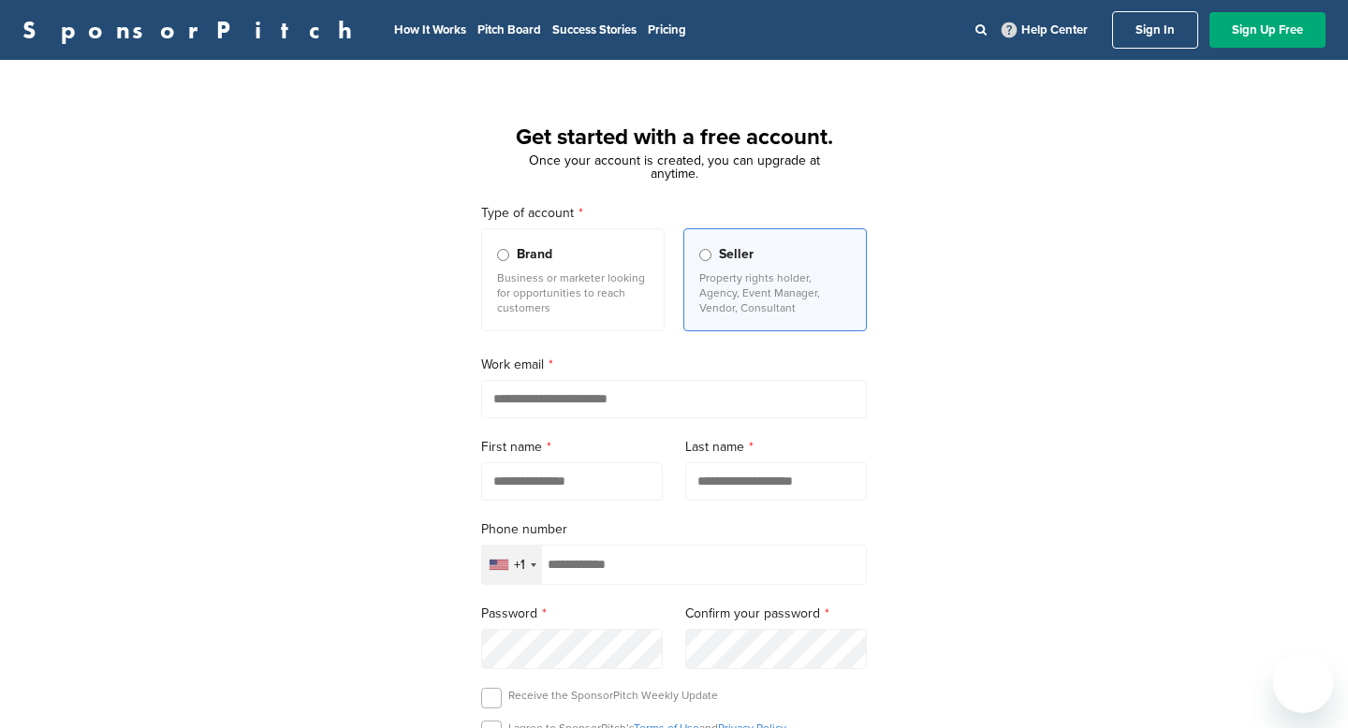 The width and height of the screenshot is (1348, 728). What do you see at coordinates (430, 30) in the screenshot?
I see `a: How It Works` at bounding box center [430, 30].